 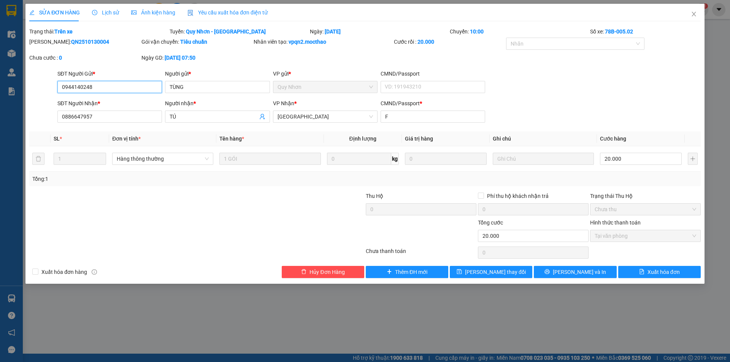 What do you see at coordinates (363, 139) in the screenshot?
I see `span: Định lượng` at bounding box center [363, 139].